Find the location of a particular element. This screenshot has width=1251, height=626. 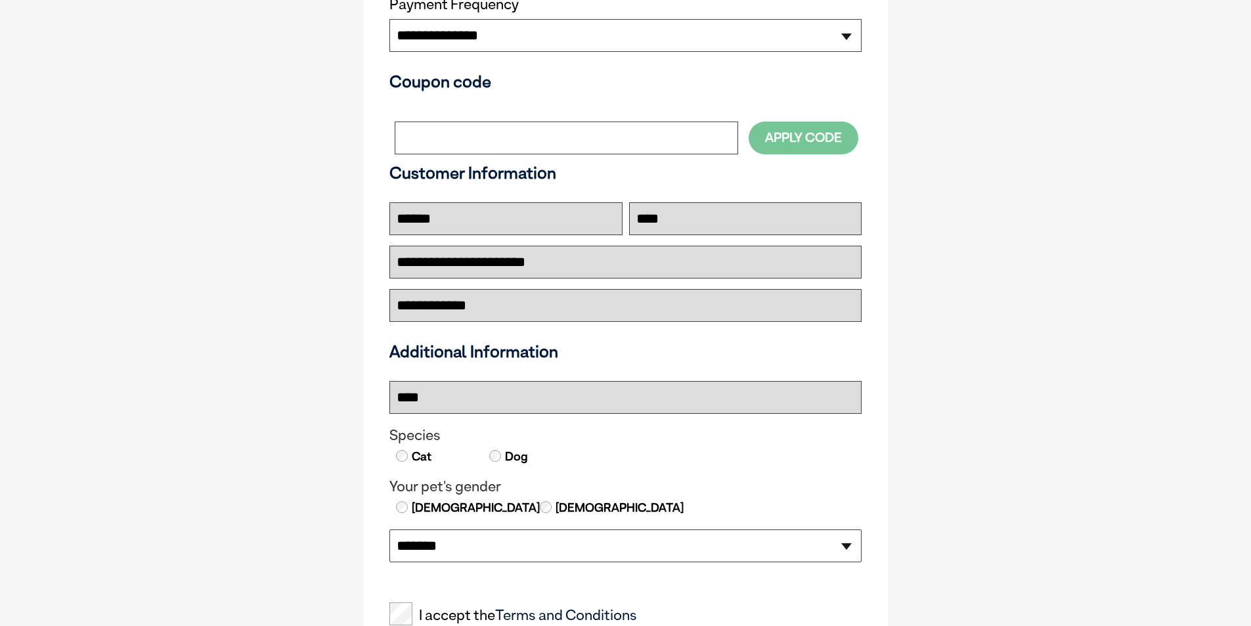

input: I accept theTerms and Conditions is located at coordinates (400, 613).